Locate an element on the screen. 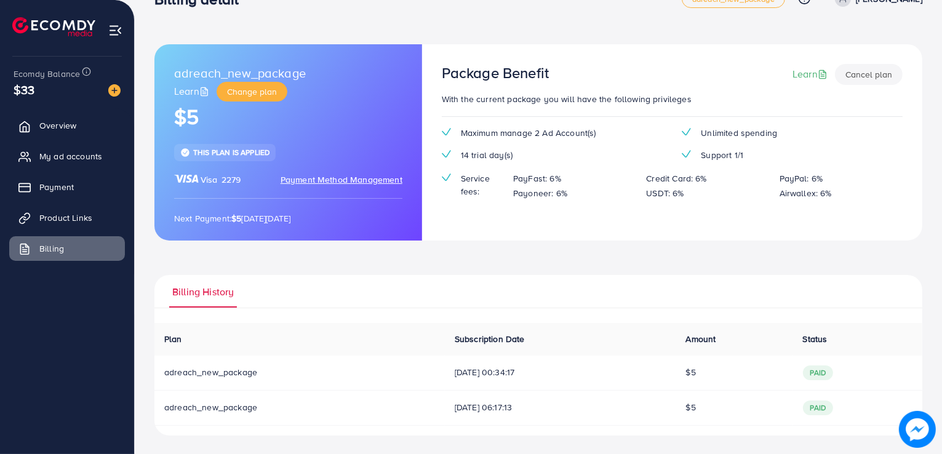 This screenshot has width=942, height=454. span: 2279 is located at coordinates (231, 180).